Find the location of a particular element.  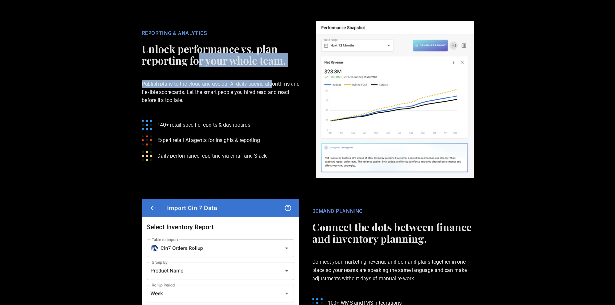

p: Expert retail AI agents for insights & reporting is located at coordinates (209, 140).